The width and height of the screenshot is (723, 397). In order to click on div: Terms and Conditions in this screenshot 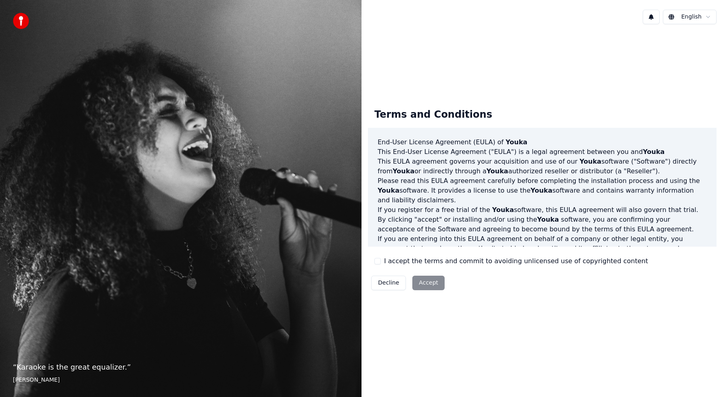, I will do `click(433, 115)`.